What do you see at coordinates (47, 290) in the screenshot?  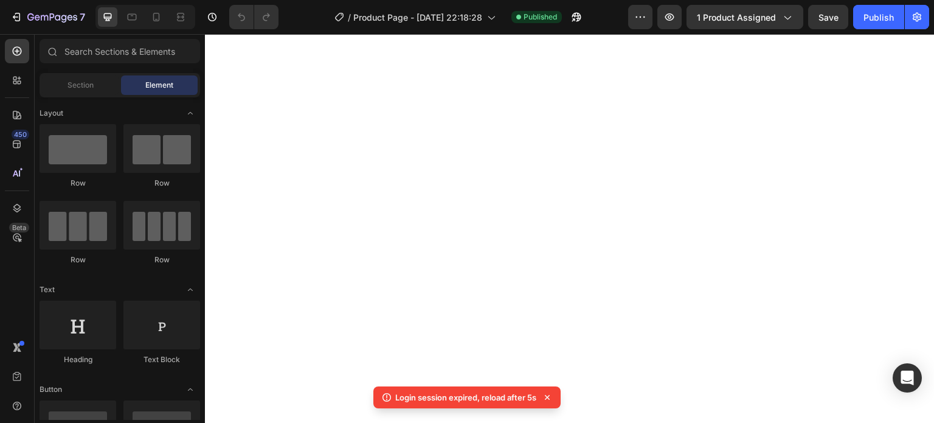 I see `span: Text` at bounding box center [47, 290].